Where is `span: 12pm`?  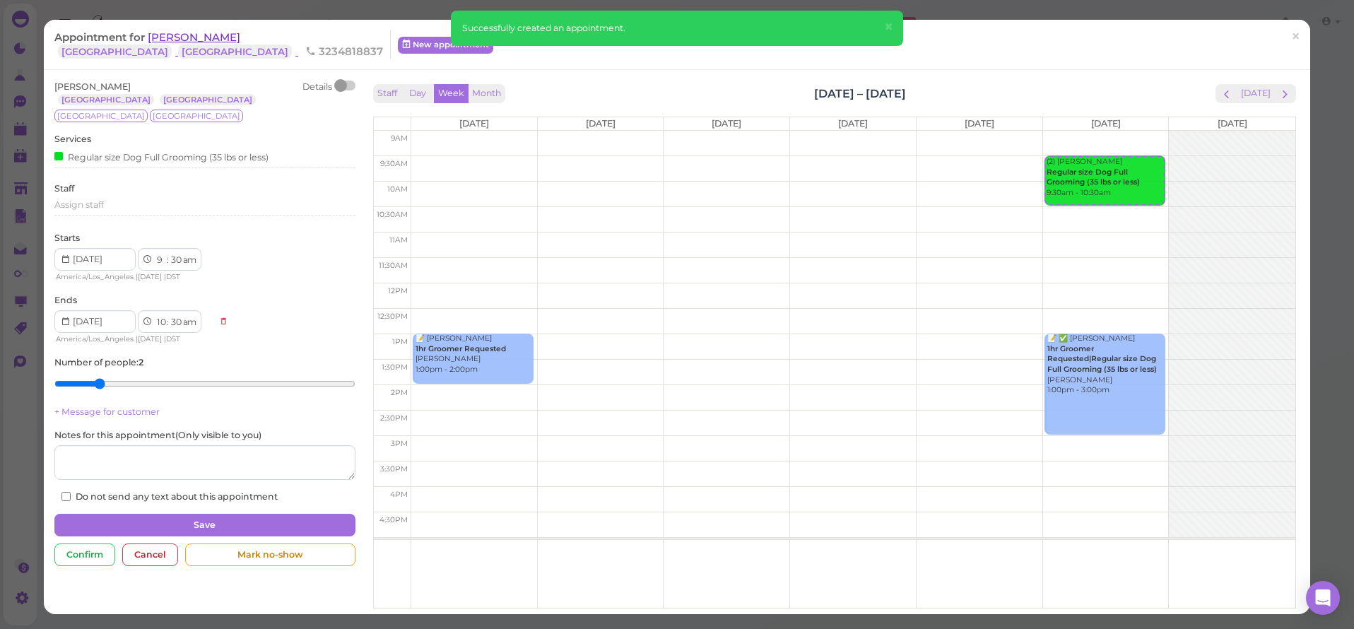 span: 12pm is located at coordinates (398, 291).